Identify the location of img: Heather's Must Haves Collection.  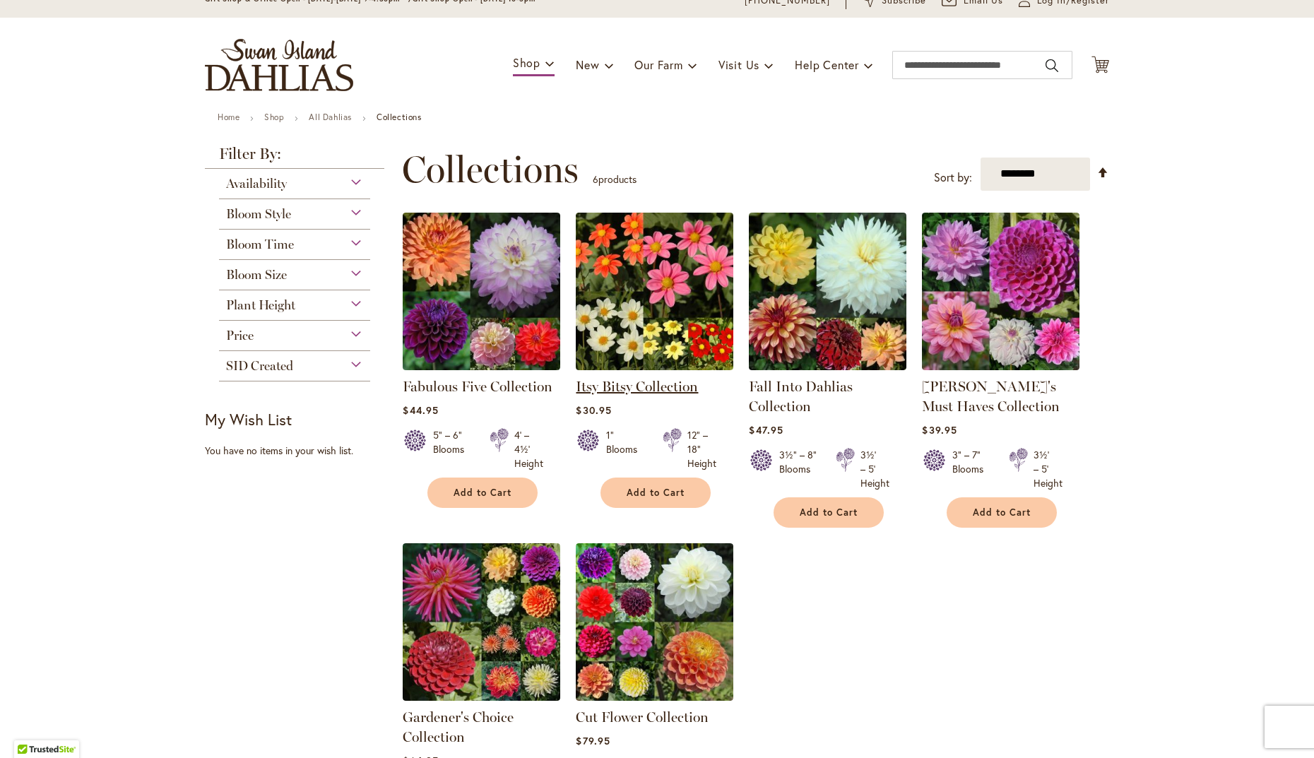
(1000, 291).